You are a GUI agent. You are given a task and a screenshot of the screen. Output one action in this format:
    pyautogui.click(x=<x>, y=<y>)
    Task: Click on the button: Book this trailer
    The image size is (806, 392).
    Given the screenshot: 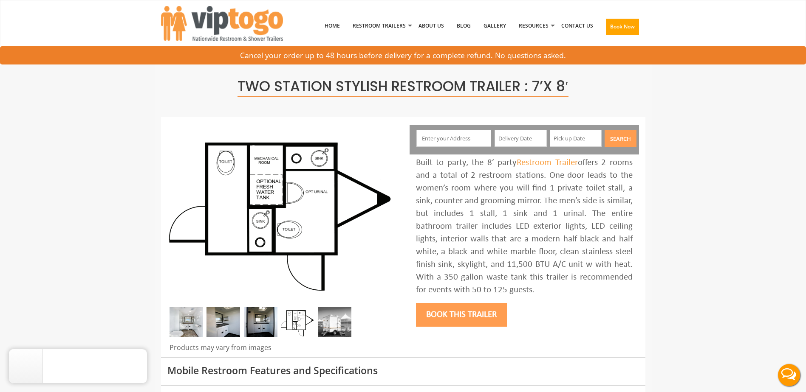 What is the action you would take?
    pyautogui.click(x=461, y=315)
    